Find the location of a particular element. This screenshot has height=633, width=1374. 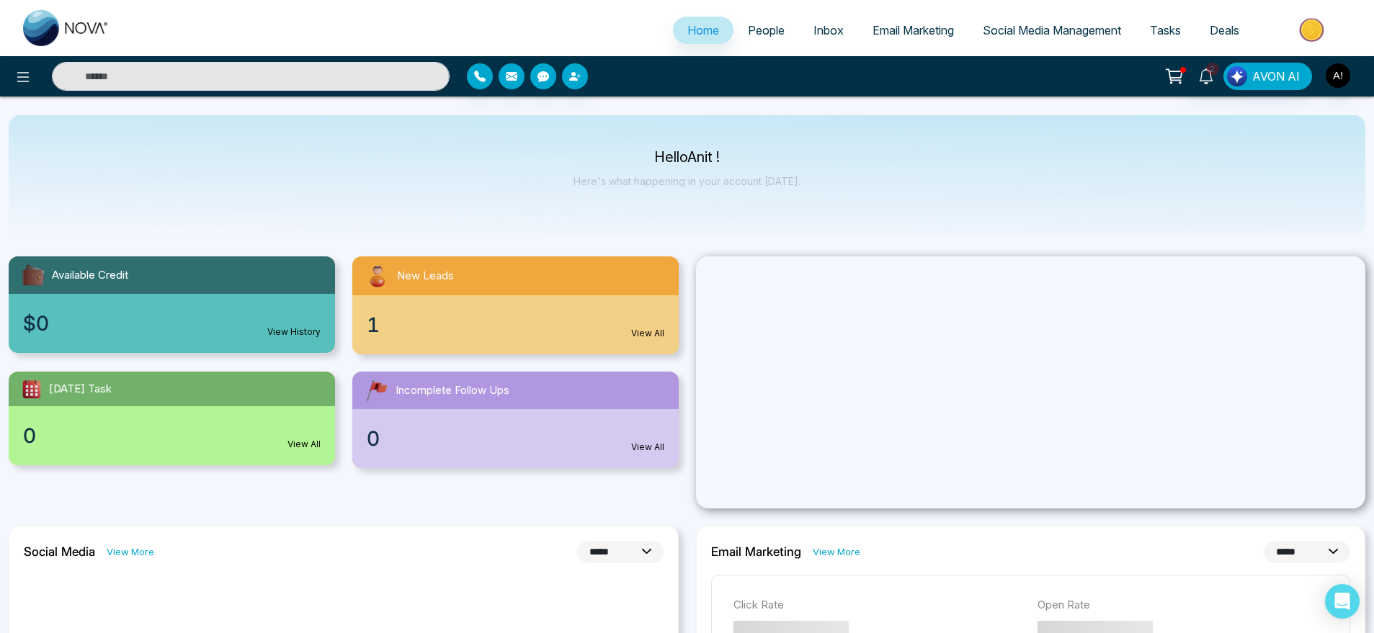

span: Social Media Management is located at coordinates (1052, 30).